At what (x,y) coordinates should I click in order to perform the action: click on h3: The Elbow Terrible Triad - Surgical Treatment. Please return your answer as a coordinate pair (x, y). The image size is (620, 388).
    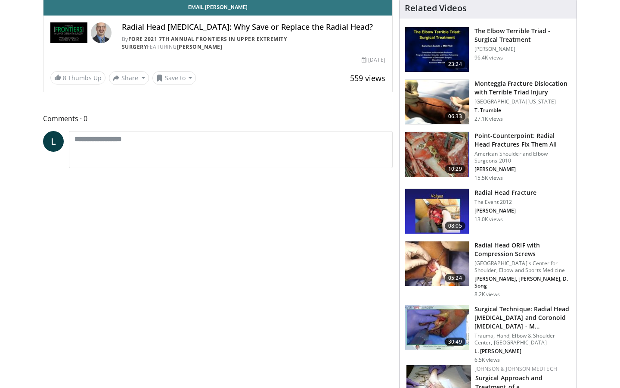
    Looking at the image, I should click on (523, 35).